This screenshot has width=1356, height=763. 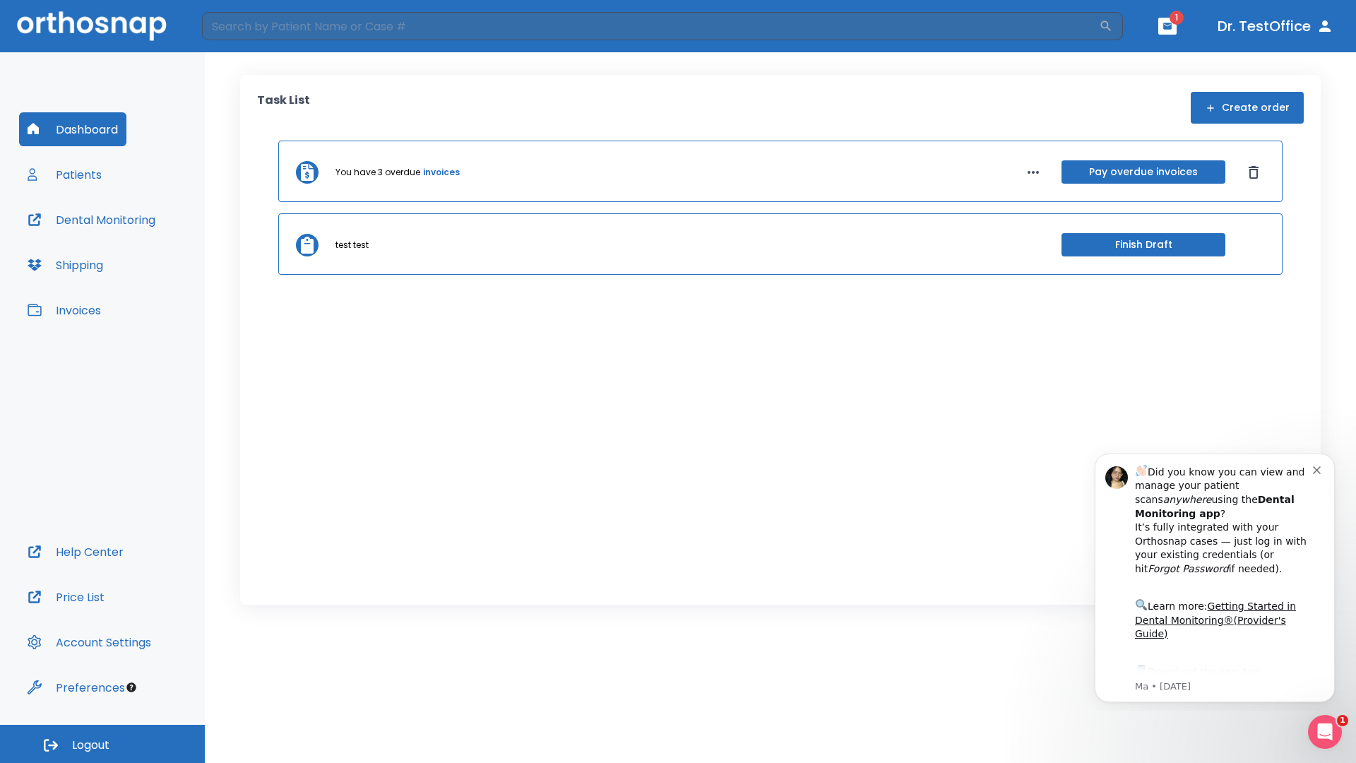 What do you see at coordinates (66, 597) in the screenshot?
I see `a: Price List` at bounding box center [66, 597].